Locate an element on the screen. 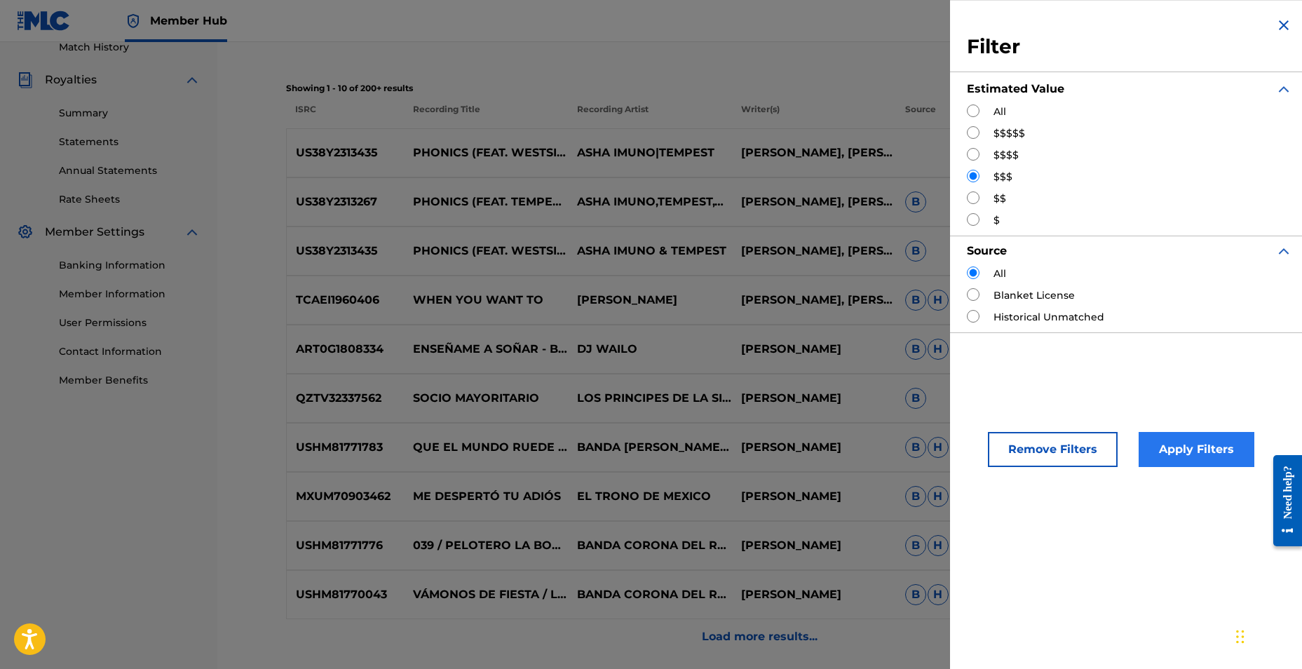  p: ENSEÑAME A SOÑAR - BAILA CONMIGO - QUE CHIMBA (GUARACHA MIX) is located at coordinates (486, 349).